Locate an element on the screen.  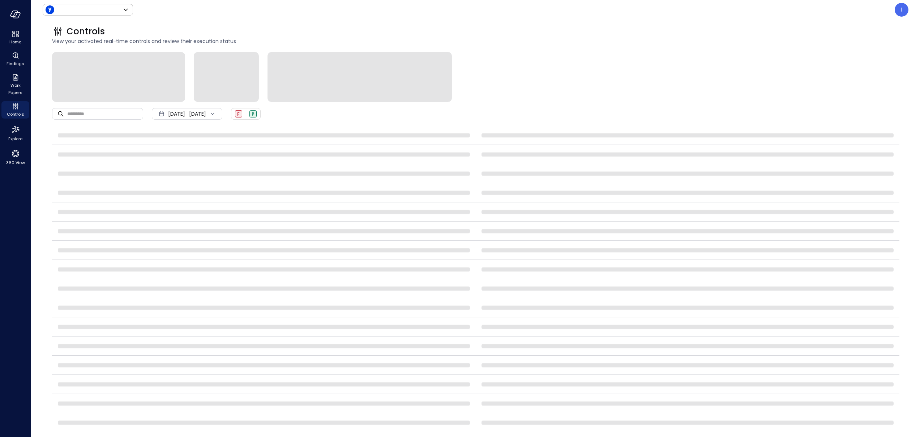
div: Controls is located at coordinates (15, 110).